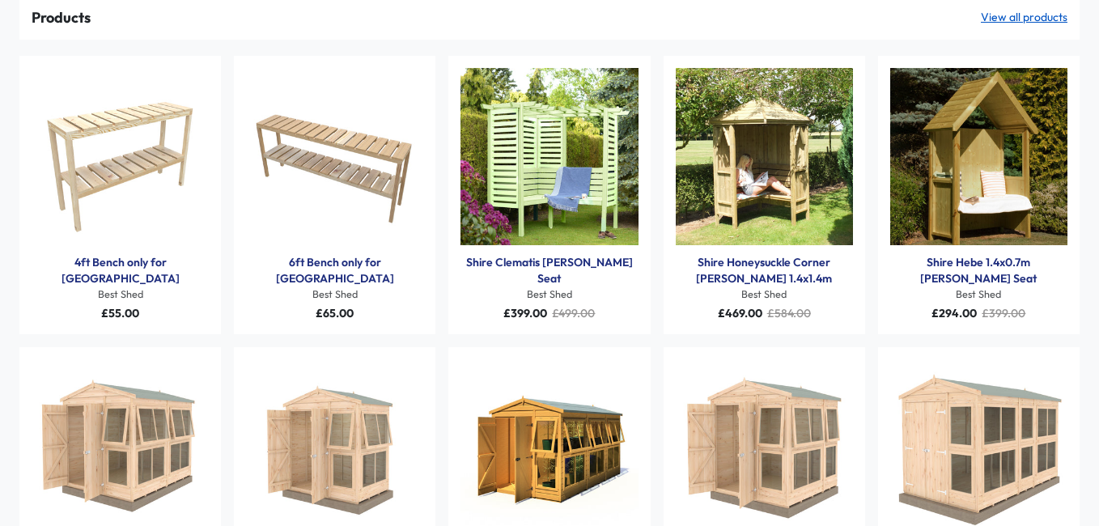 The width and height of the screenshot is (1099, 526). I want to click on img: Shire Hebe 1.4x0.7m Arbour Seat - Best Shed, so click(979, 156).